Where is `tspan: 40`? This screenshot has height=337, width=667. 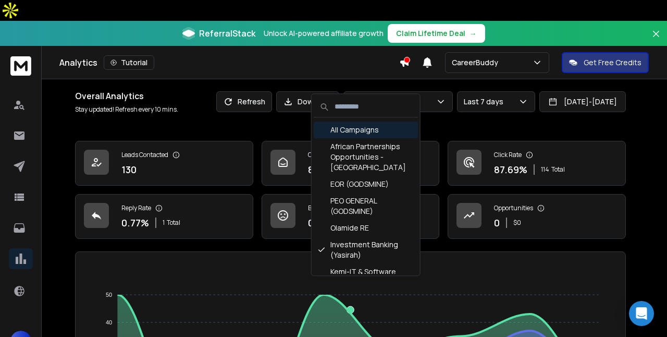
tspan: 40 is located at coordinates (109, 322).